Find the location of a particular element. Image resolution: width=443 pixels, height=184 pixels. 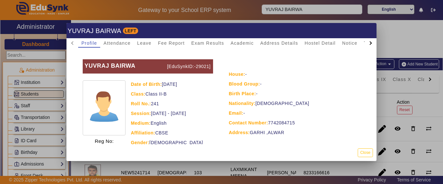

p: [EduSynkID:-29021] is located at coordinates (189, 67).